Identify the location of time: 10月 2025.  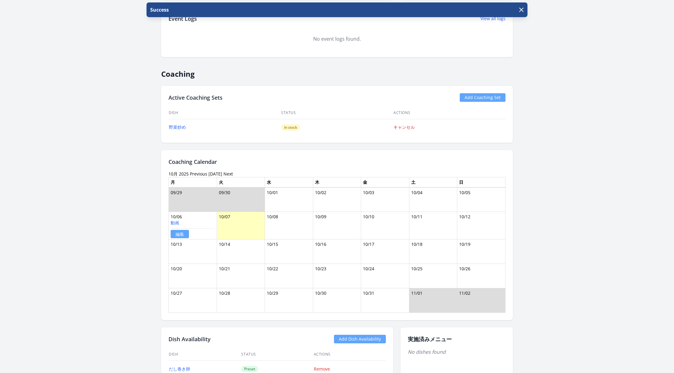
(179, 173).